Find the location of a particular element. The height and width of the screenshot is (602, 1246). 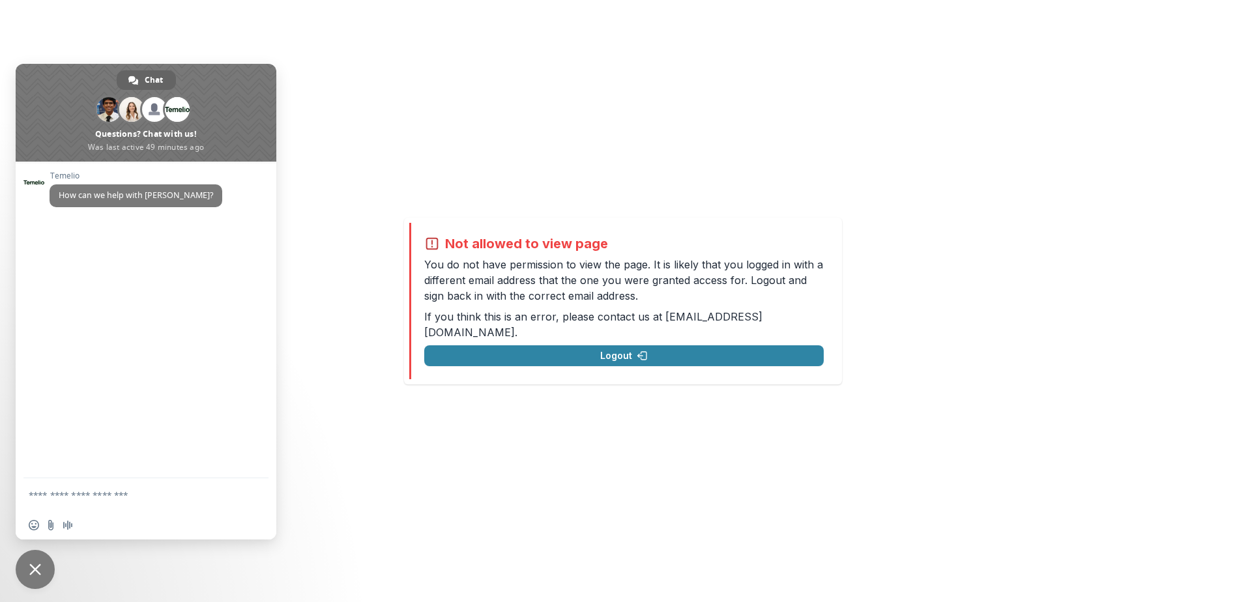

span: Chat is located at coordinates (154, 80).